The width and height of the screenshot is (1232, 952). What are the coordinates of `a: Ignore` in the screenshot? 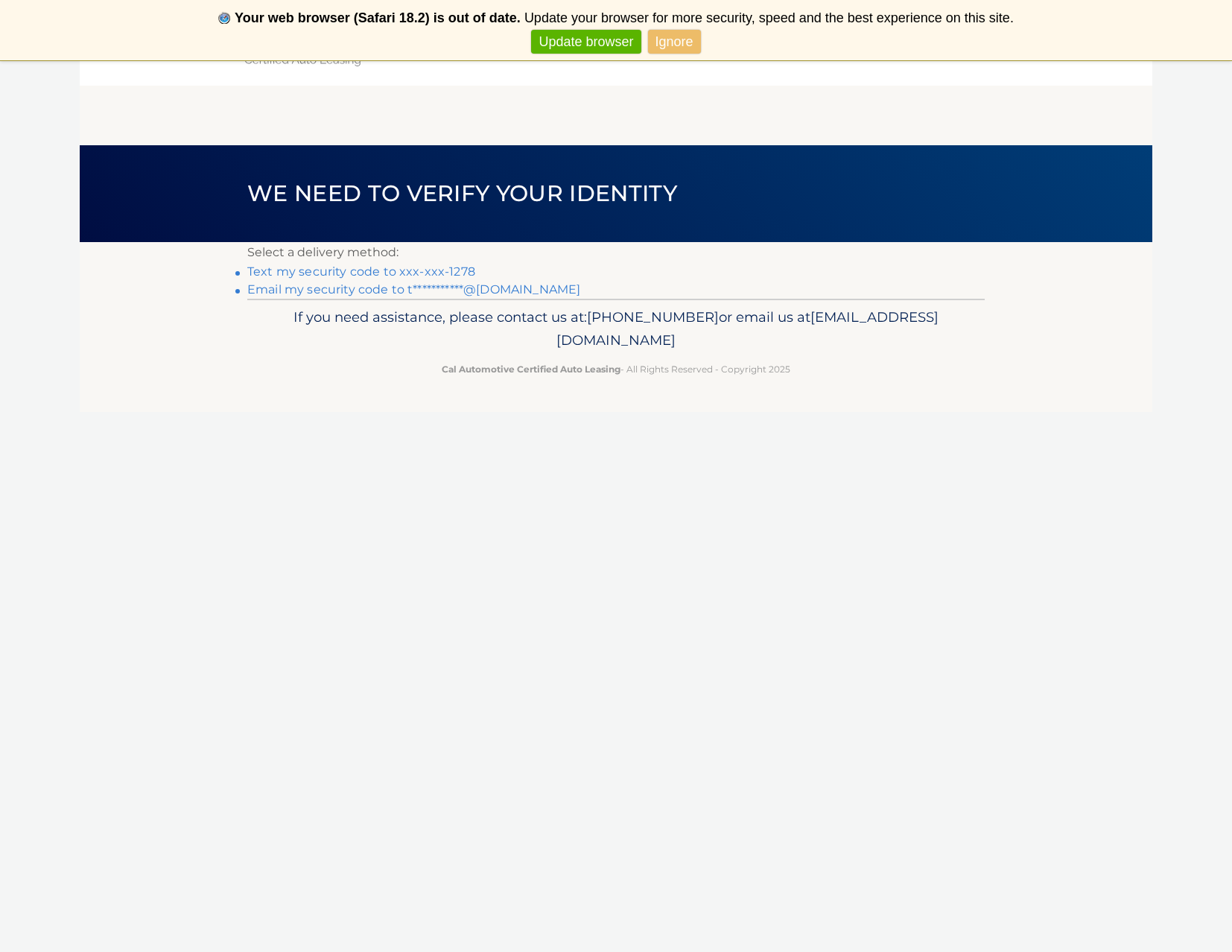 It's located at (674, 42).